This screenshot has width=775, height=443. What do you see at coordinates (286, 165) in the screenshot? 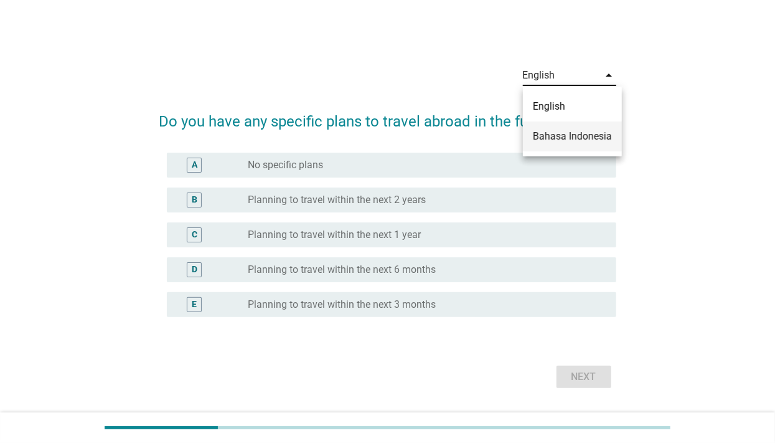
I see `label: No specific plans` at bounding box center [286, 165].